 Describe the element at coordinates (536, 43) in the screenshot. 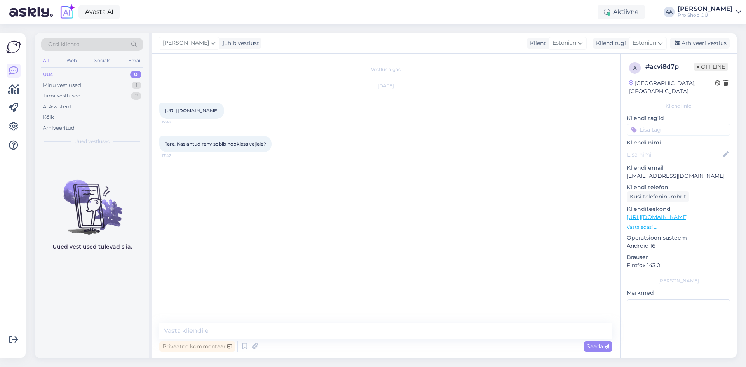

I see `div: Klient` at that location.